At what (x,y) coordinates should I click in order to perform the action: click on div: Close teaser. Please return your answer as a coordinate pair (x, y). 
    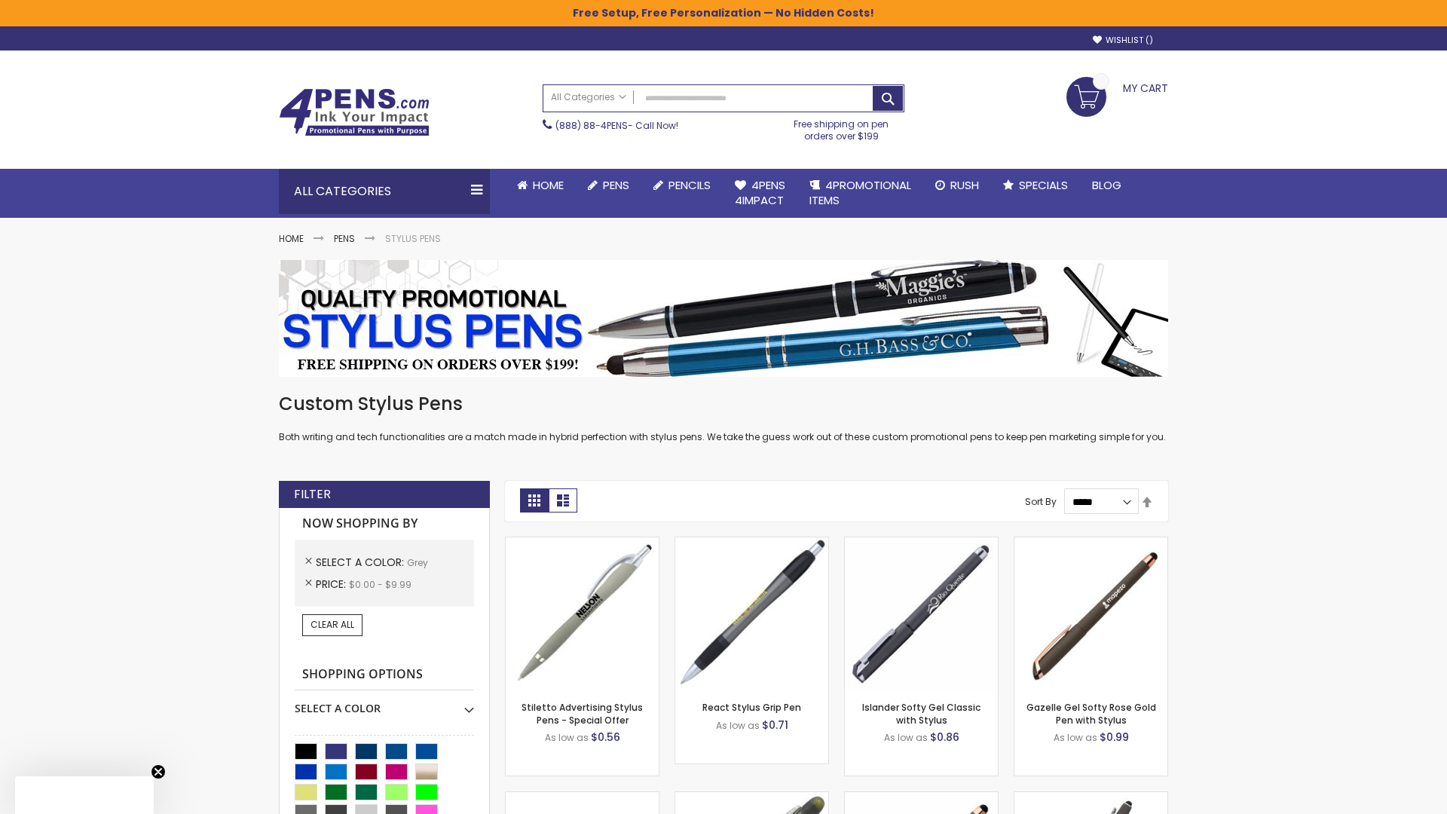
    Looking at the image, I should click on (84, 795).